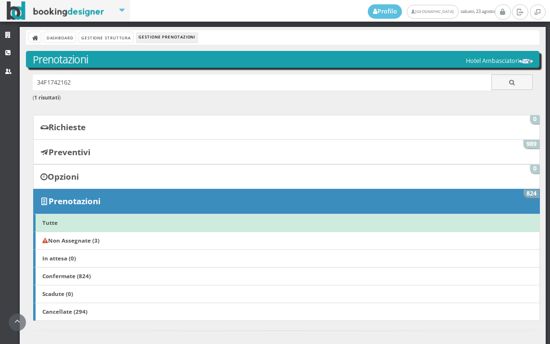 Image resolution: width=550 pixels, height=344 pixels. Describe the element at coordinates (106, 37) in the screenshot. I see `a: Gestione Struttura` at that location.